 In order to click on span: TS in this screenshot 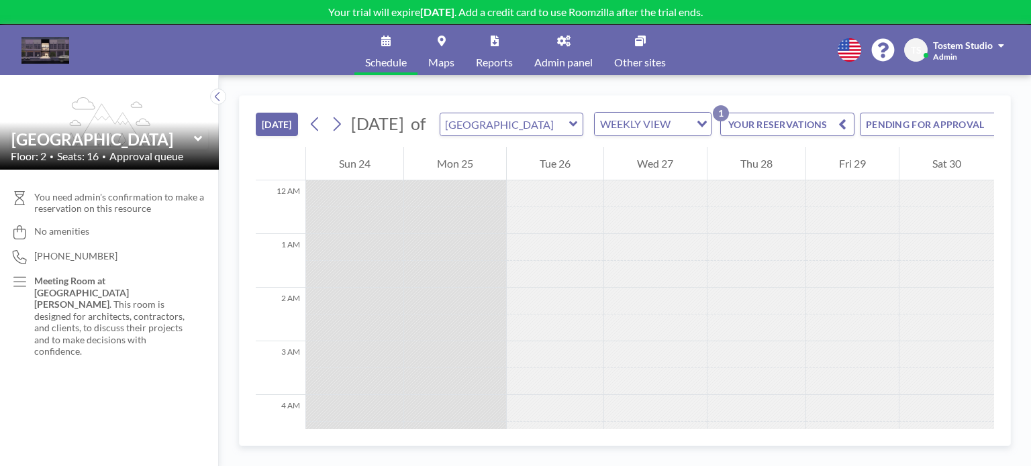, I will do `click(916, 50)`.